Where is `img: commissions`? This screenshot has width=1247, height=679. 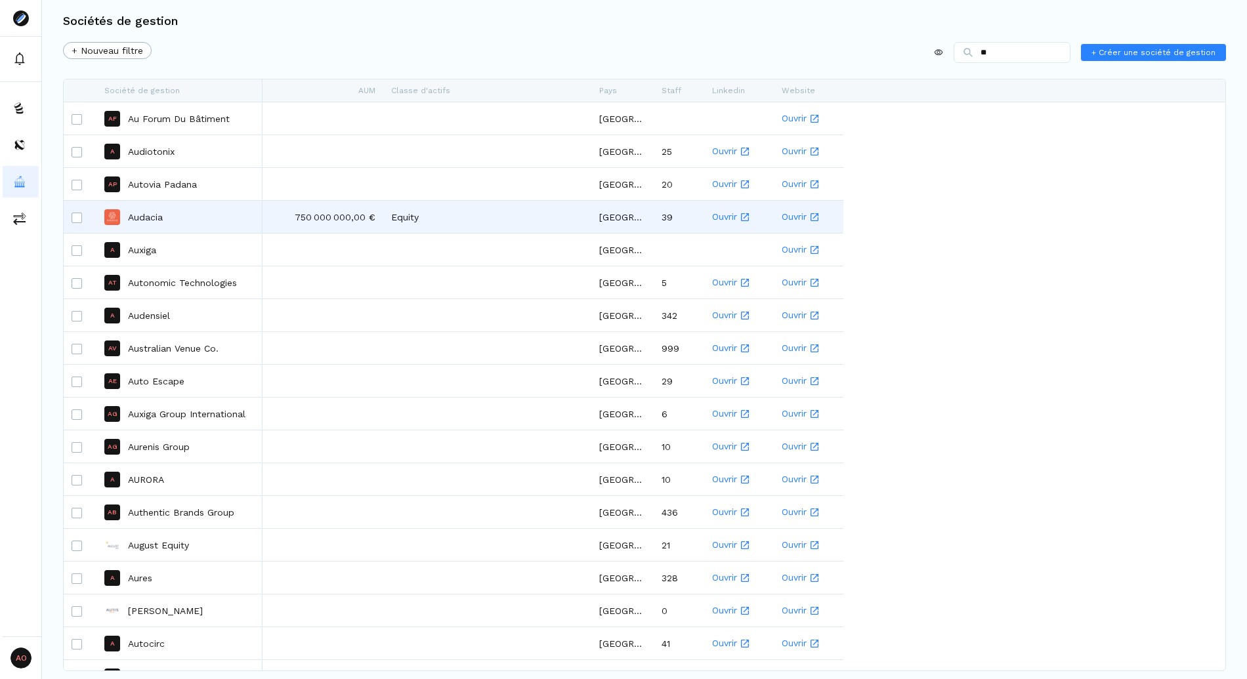
img: commissions is located at coordinates (20, 218).